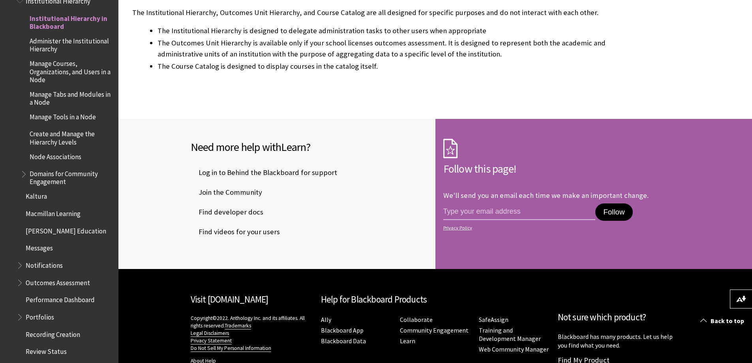 This screenshot has width=752, height=363. Describe the element at coordinates (293, 147) in the screenshot. I see `span: Learn` at that location.